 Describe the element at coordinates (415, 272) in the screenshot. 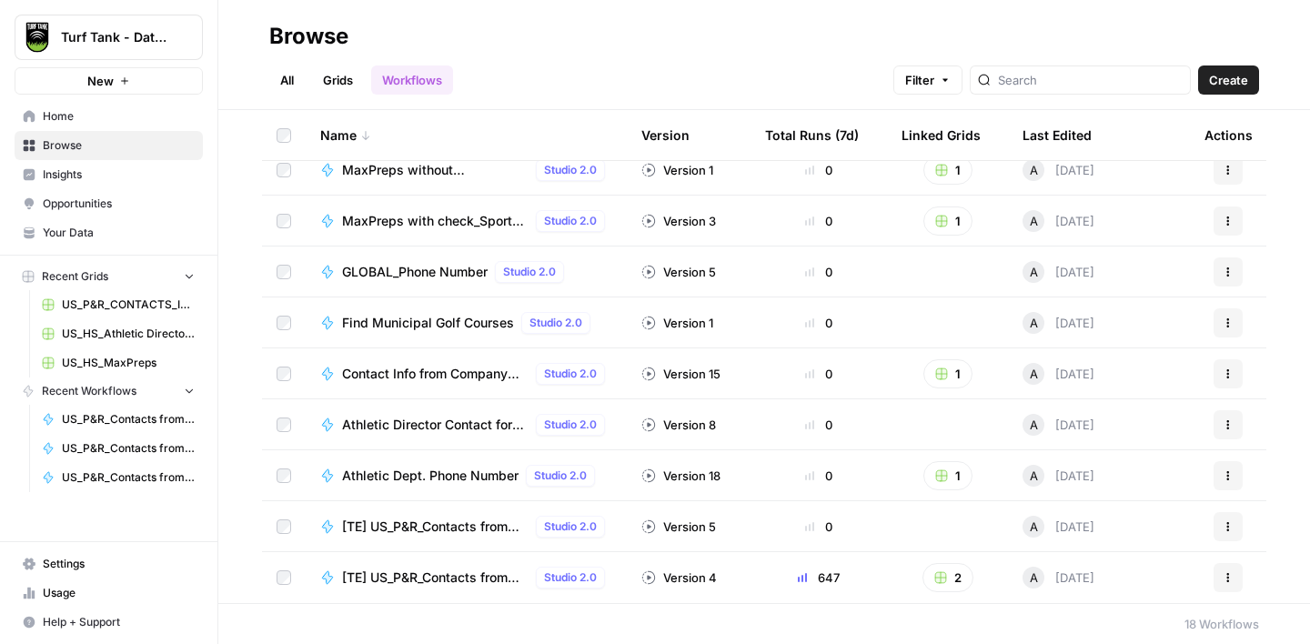

I see `span: GLOBAL_Phone Number` at that location.